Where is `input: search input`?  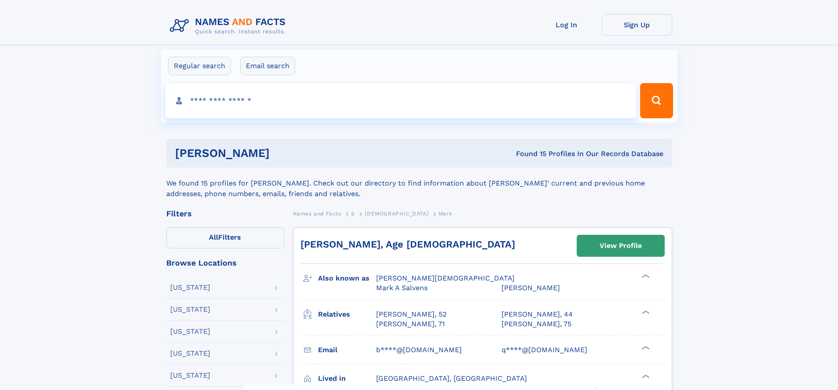
input: search input is located at coordinates (401, 101).